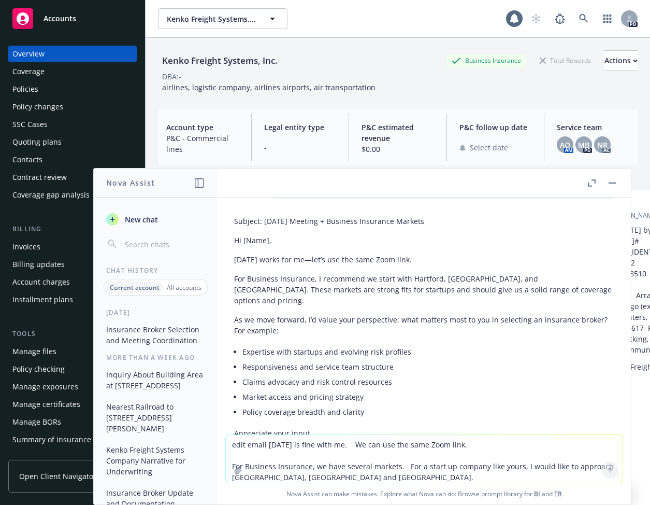  I want to click on div: Manage certificates, so click(46, 404).